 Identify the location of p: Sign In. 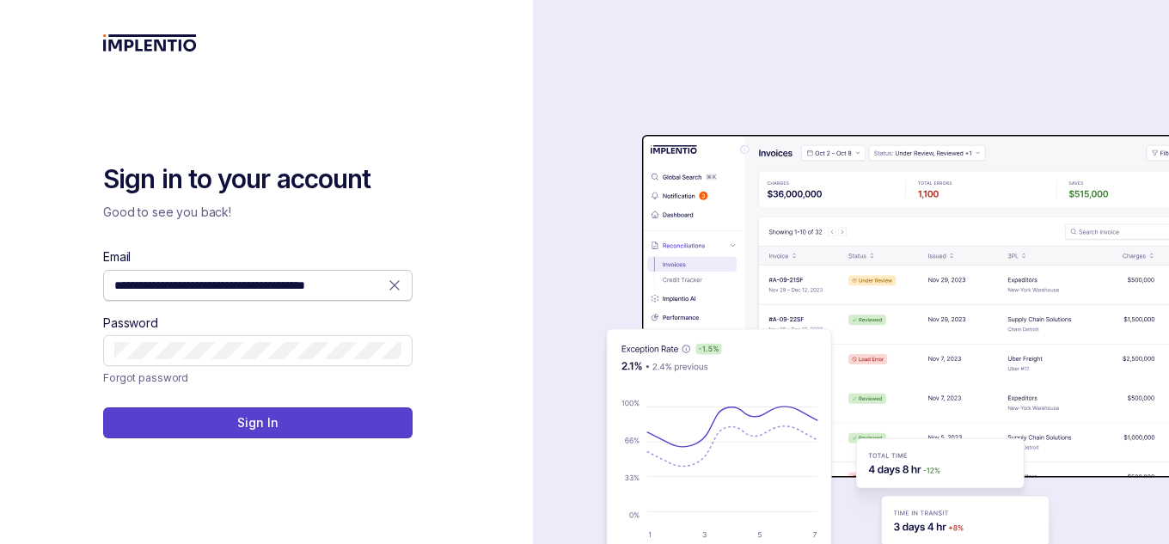
(257, 423).